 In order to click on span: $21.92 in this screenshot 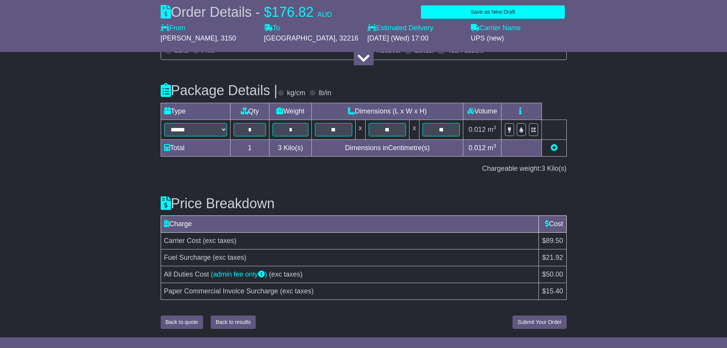, I will do `click(552, 257)`.